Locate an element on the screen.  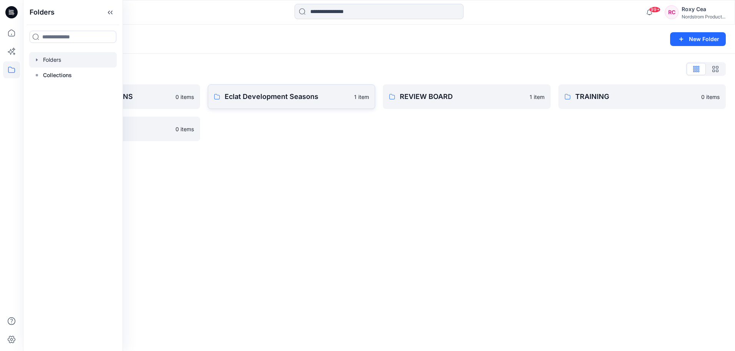
p: REVIEW BOARD is located at coordinates (462, 97).